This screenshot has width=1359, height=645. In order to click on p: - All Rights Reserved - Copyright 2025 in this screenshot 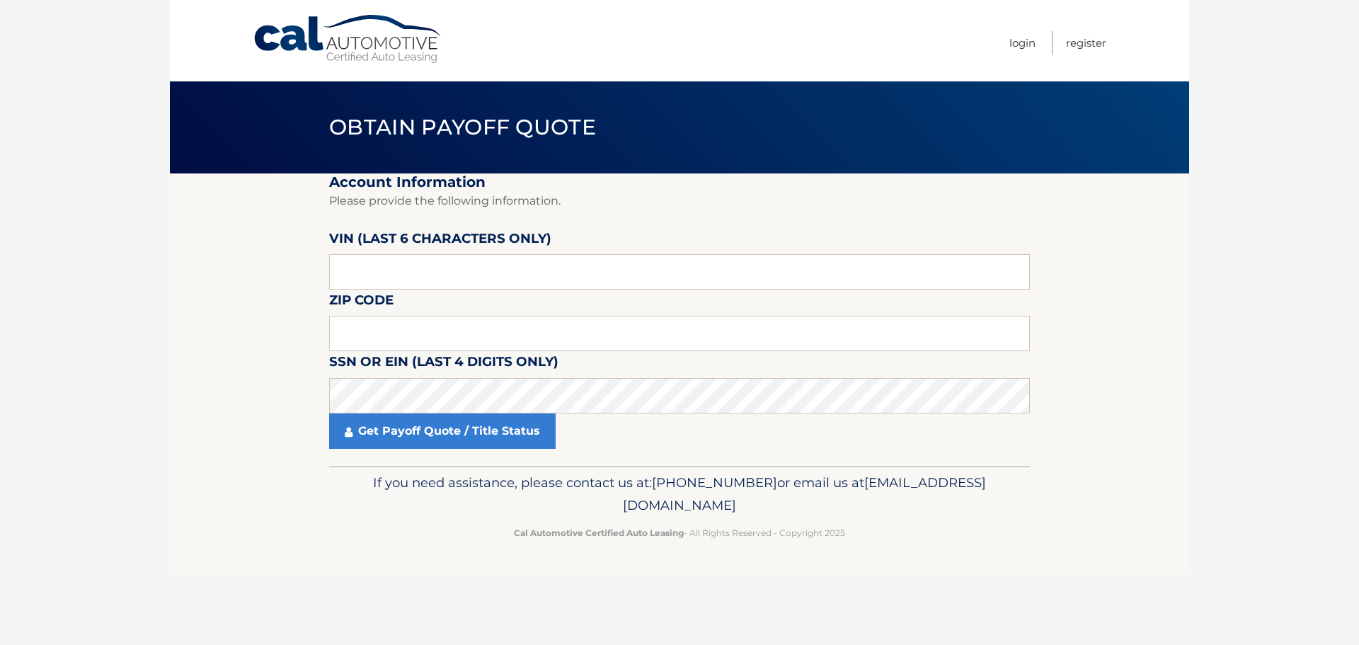, I will do `click(680, 532)`.